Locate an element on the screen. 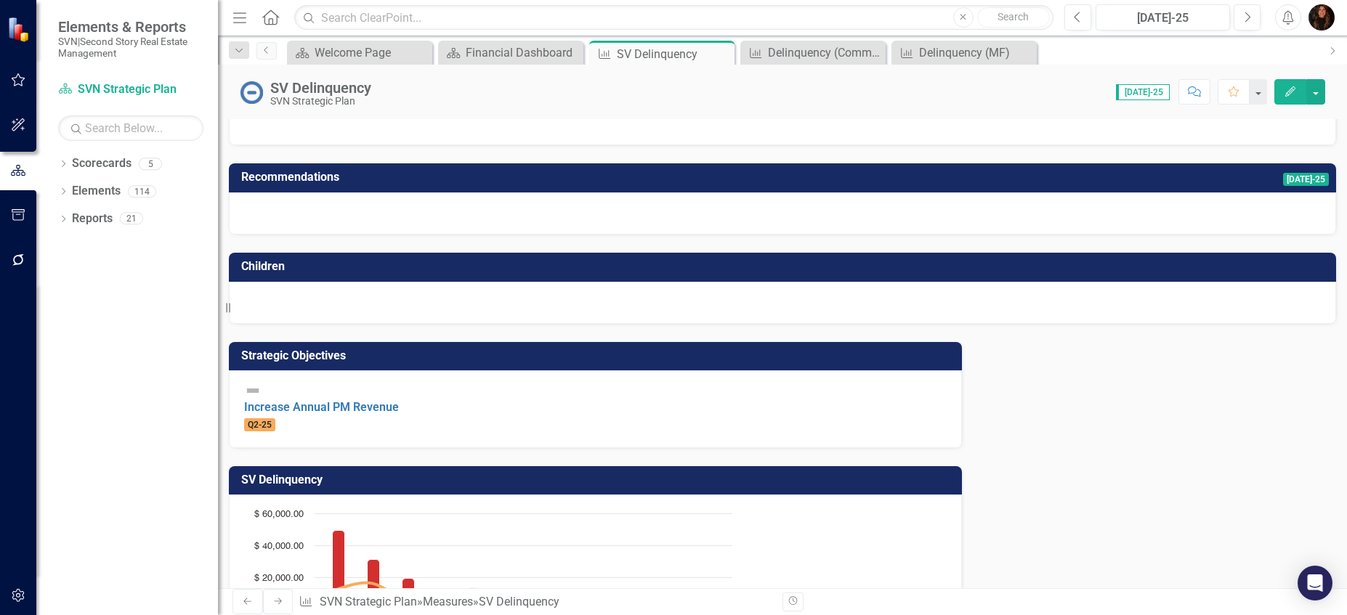  div: Financial Dashboard is located at coordinates (522, 52).